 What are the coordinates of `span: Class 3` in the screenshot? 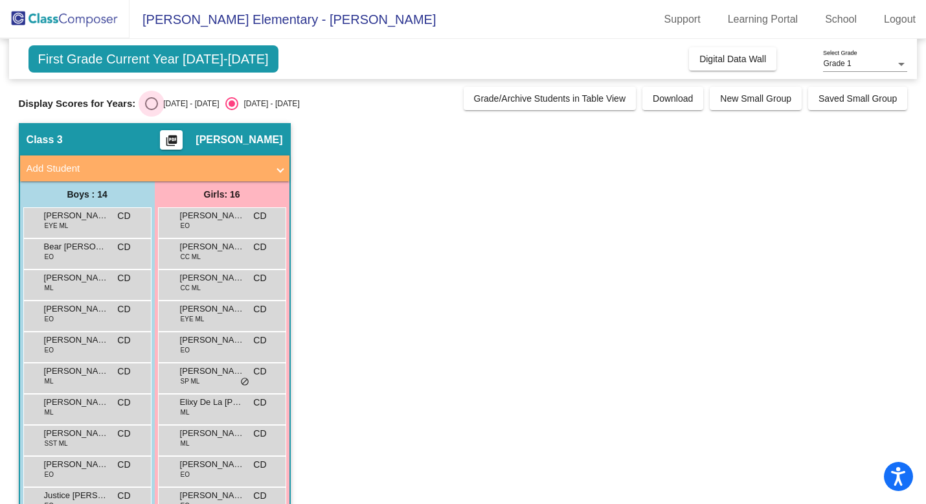 It's located at (45, 140).